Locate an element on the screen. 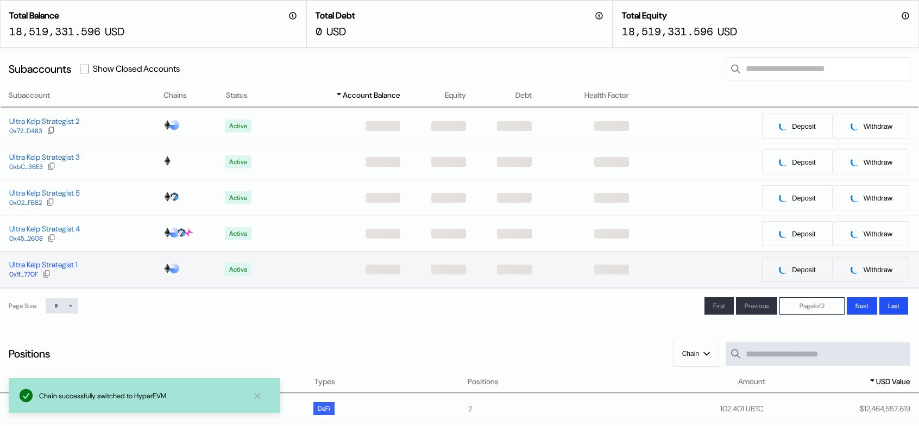 The width and height of the screenshot is (919, 426). button: Last is located at coordinates (893, 306).